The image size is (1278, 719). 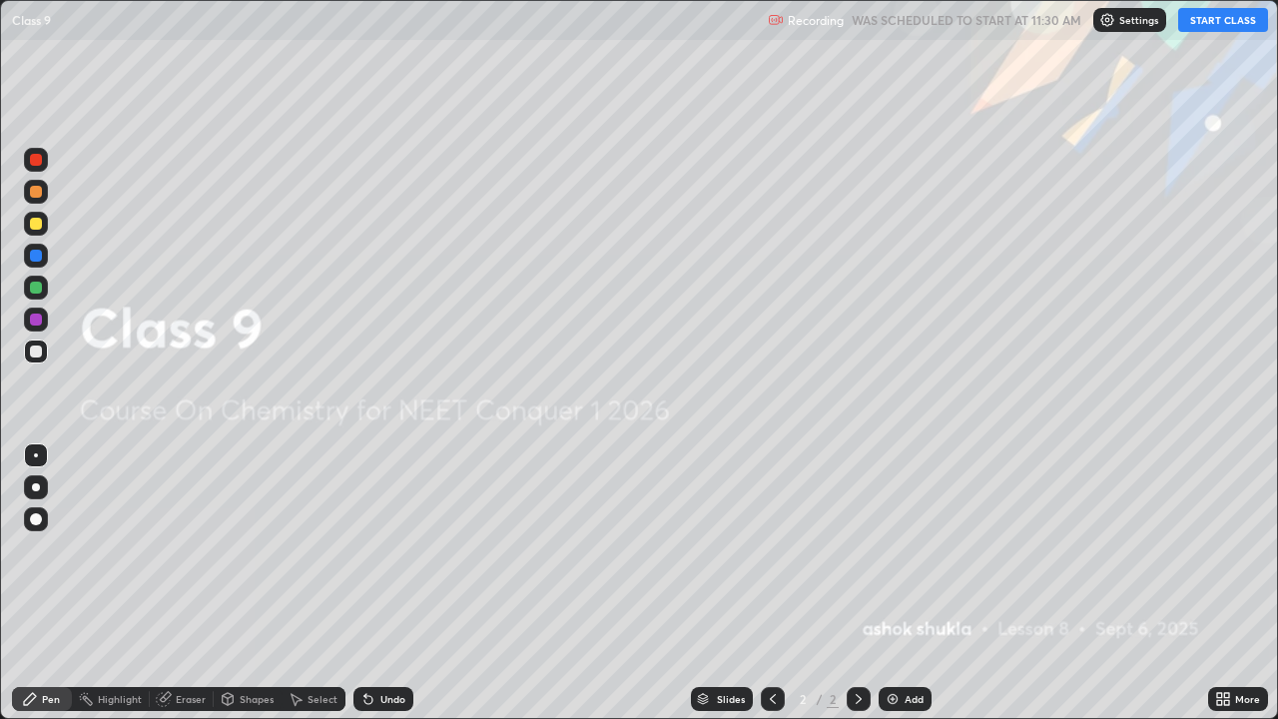 I want to click on h5: WAS SCHEDULED TO START AT 11:30 AM, so click(x=966, y=20).